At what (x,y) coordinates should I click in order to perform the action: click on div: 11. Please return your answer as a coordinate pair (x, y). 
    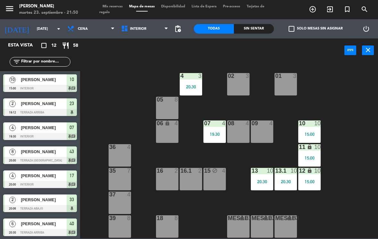
    Looking at the image, I should click on (299, 147).